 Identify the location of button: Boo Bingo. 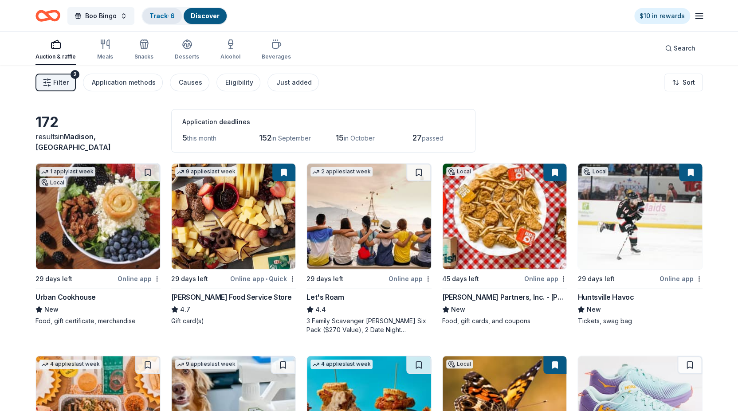
(101, 16).